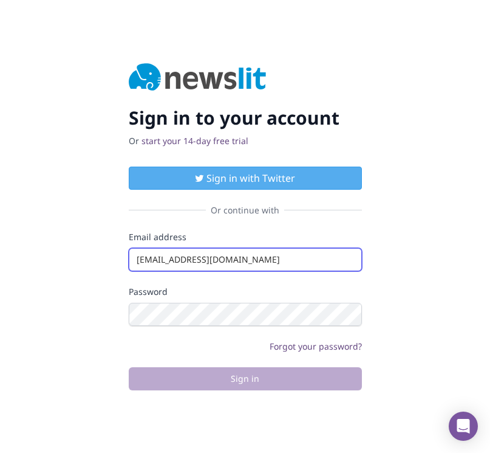  Describe the element at coordinates (246, 141) in the screenshot. I see `p: Or` at that location.